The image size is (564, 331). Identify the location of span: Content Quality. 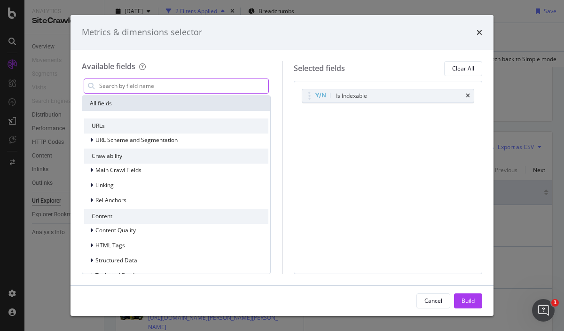
(116, 230).